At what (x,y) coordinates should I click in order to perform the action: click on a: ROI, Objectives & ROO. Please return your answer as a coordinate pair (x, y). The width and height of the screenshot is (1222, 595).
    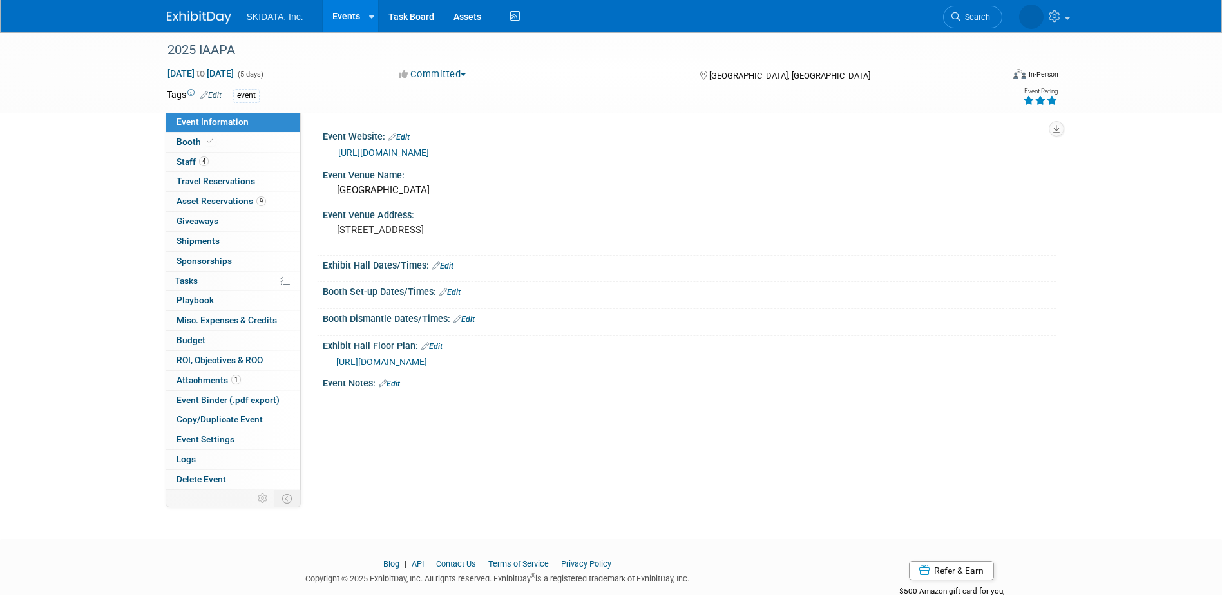
    Looking at the image, I should click on (233, 361).